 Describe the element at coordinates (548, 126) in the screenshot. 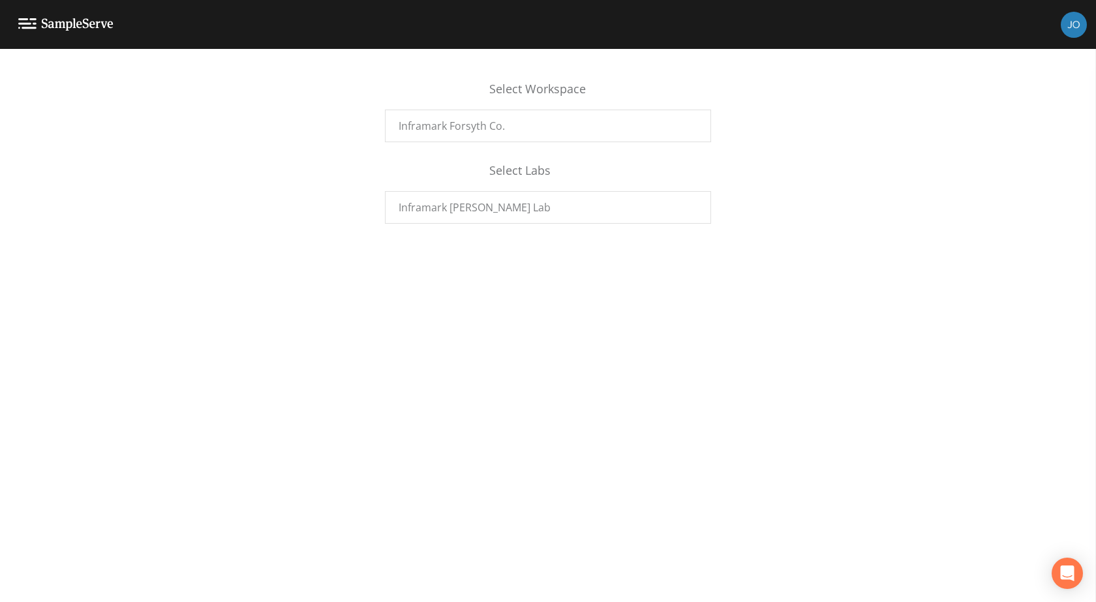

I see `a: Inframark Forsyth Co.` at that location.